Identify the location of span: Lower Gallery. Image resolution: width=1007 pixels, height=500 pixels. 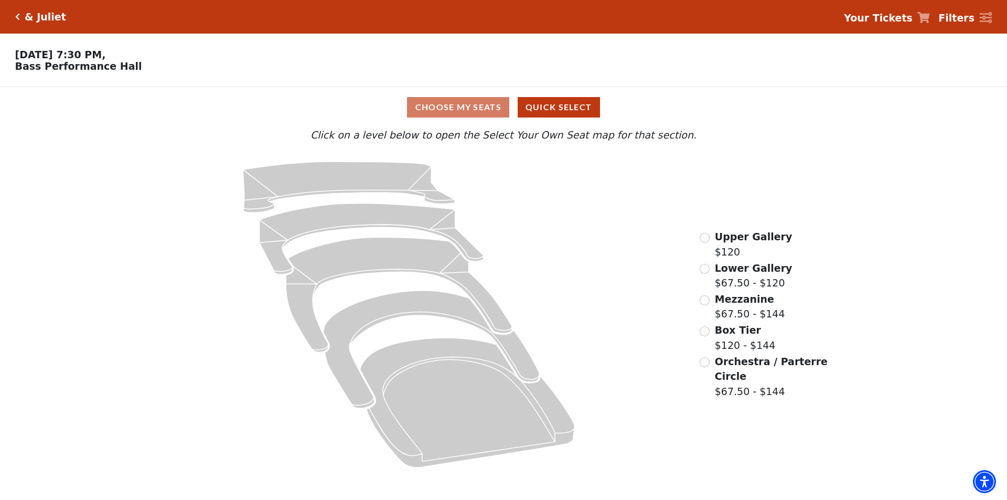
(754, 268).